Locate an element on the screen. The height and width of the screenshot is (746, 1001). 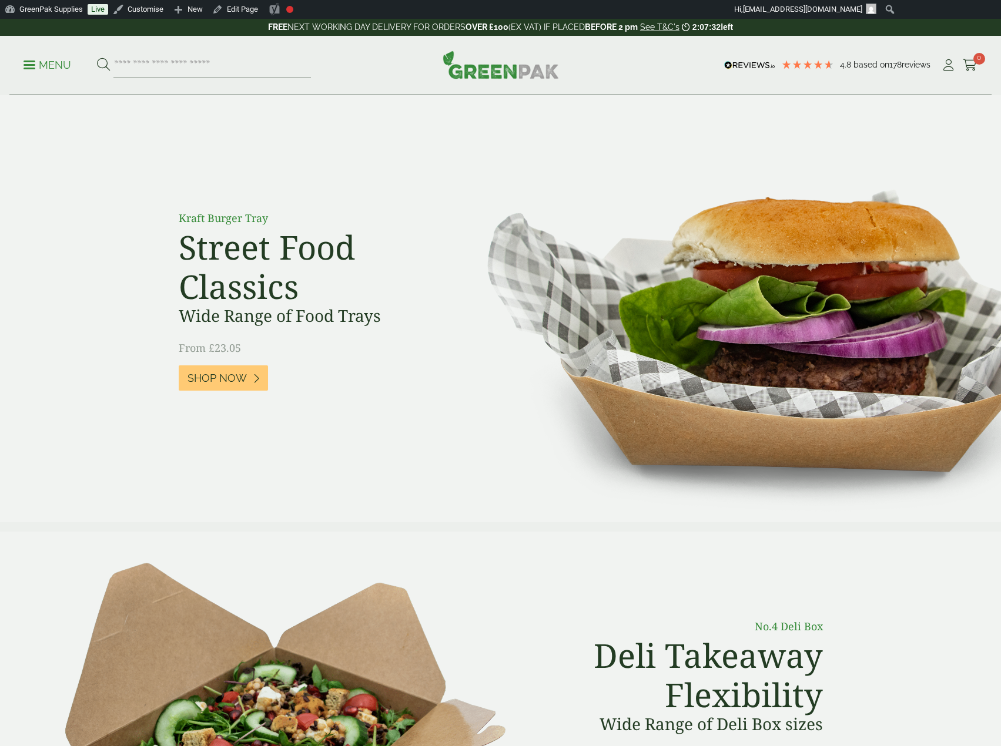
img: GreenPak Supplies is located at coordinates (501, 65).